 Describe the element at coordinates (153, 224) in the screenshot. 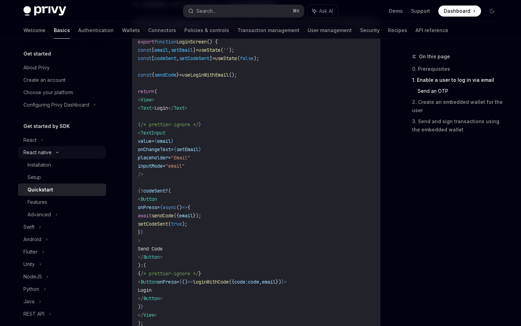

I see `span: setCodeSent` at that location.